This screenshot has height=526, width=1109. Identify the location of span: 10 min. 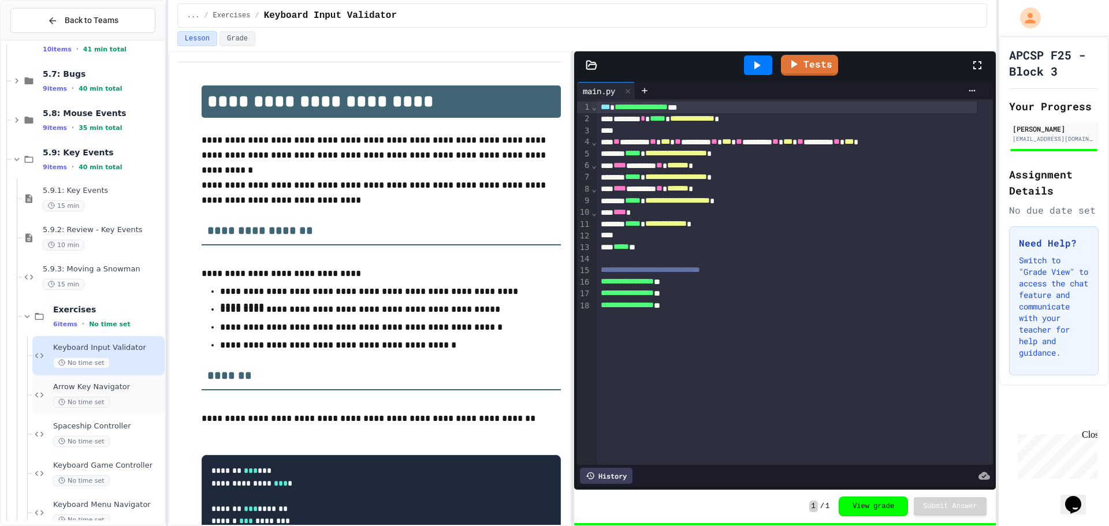
(64, 245).